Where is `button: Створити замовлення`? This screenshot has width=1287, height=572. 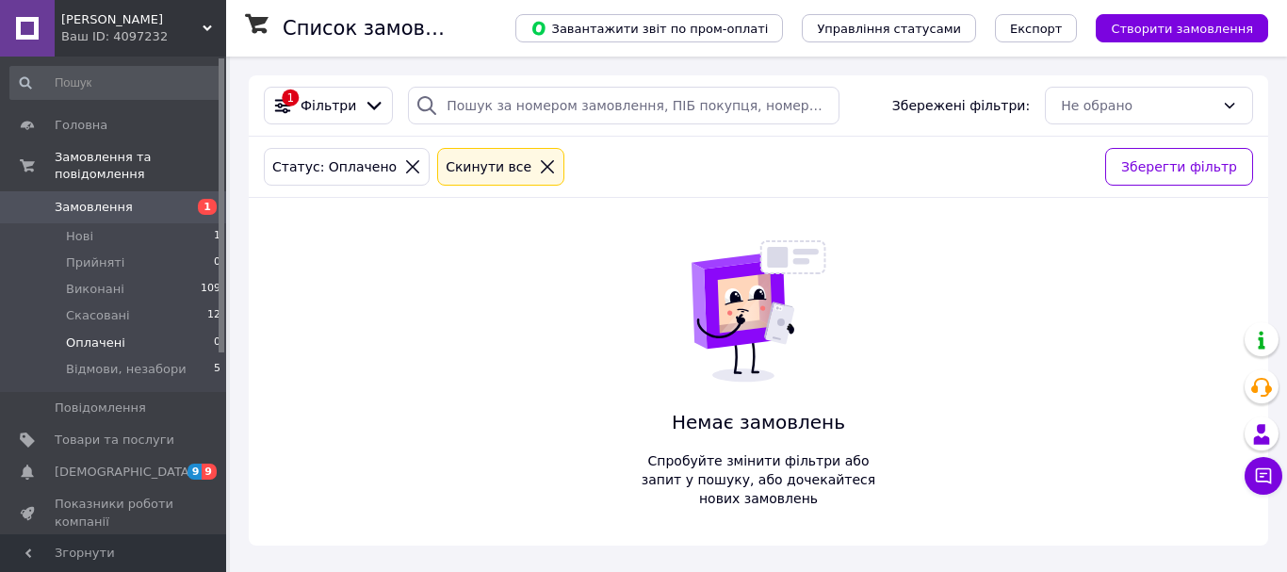
button: Створити замовлення is located at coordinates (1182, 28).